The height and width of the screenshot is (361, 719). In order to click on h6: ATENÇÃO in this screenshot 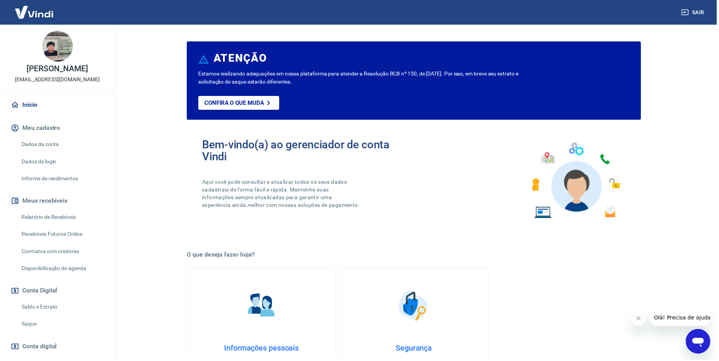, I will do `click(241, 59)`.